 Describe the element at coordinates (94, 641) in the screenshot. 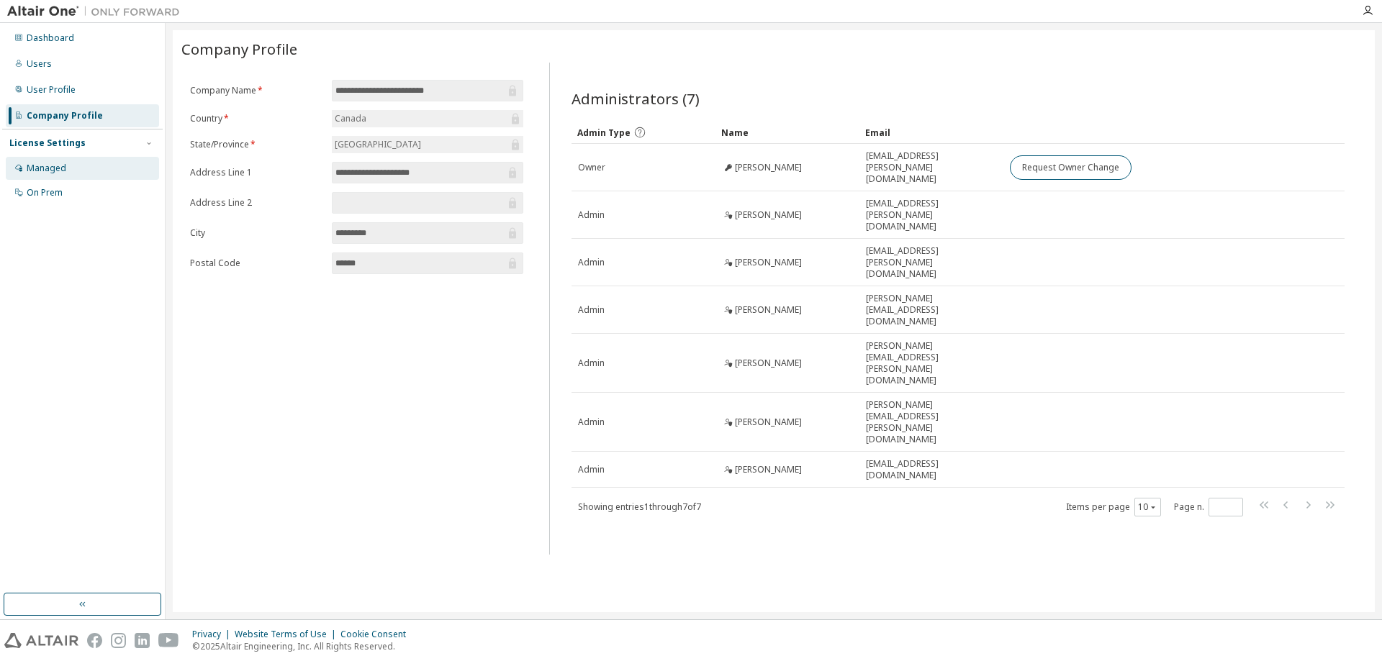

I see `img: facebook.svg` at that location.